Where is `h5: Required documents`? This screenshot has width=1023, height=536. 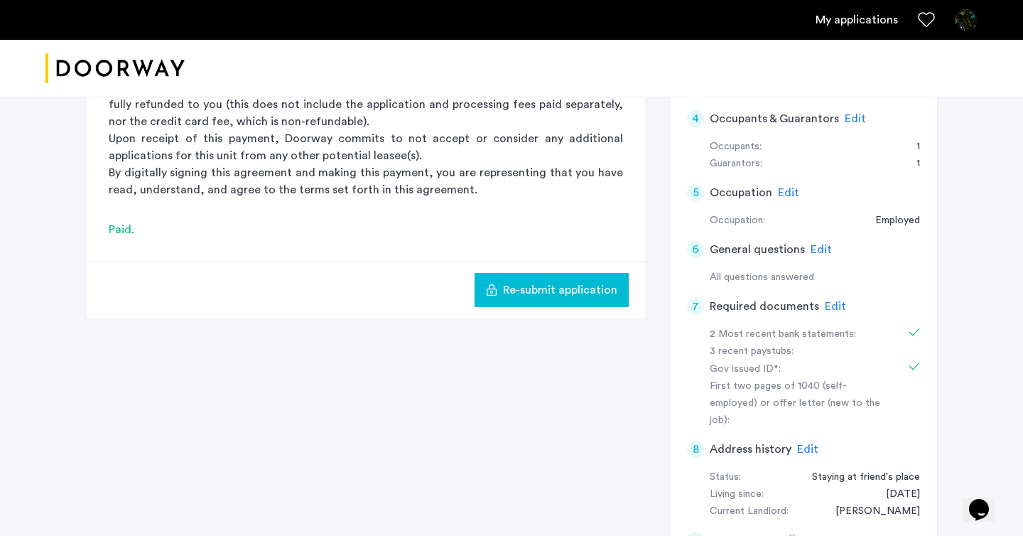
h5: Required documents is located at coordinates (765, 306).